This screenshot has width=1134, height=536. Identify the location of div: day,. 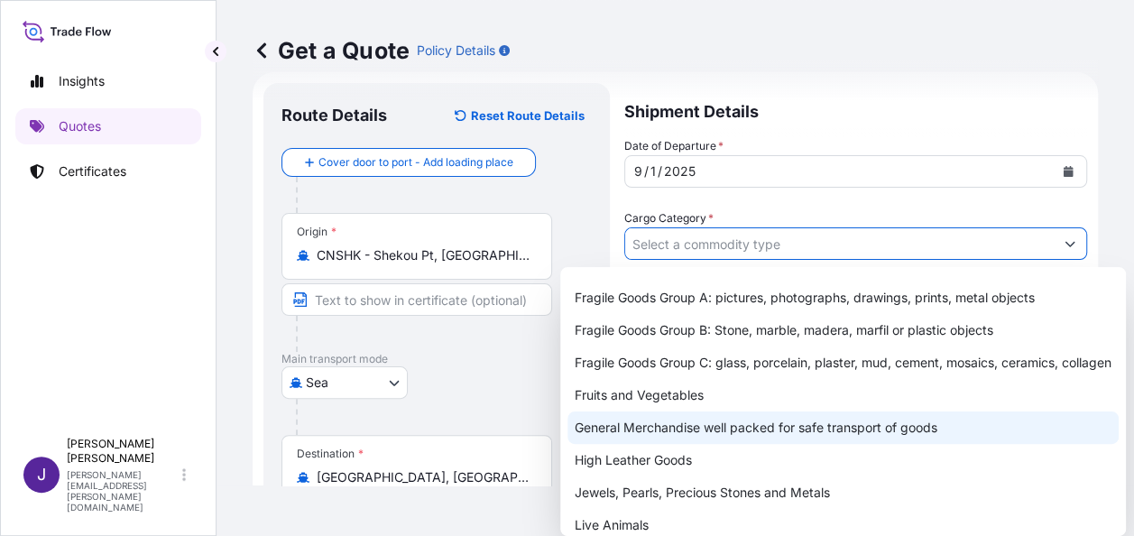
(653, 171).